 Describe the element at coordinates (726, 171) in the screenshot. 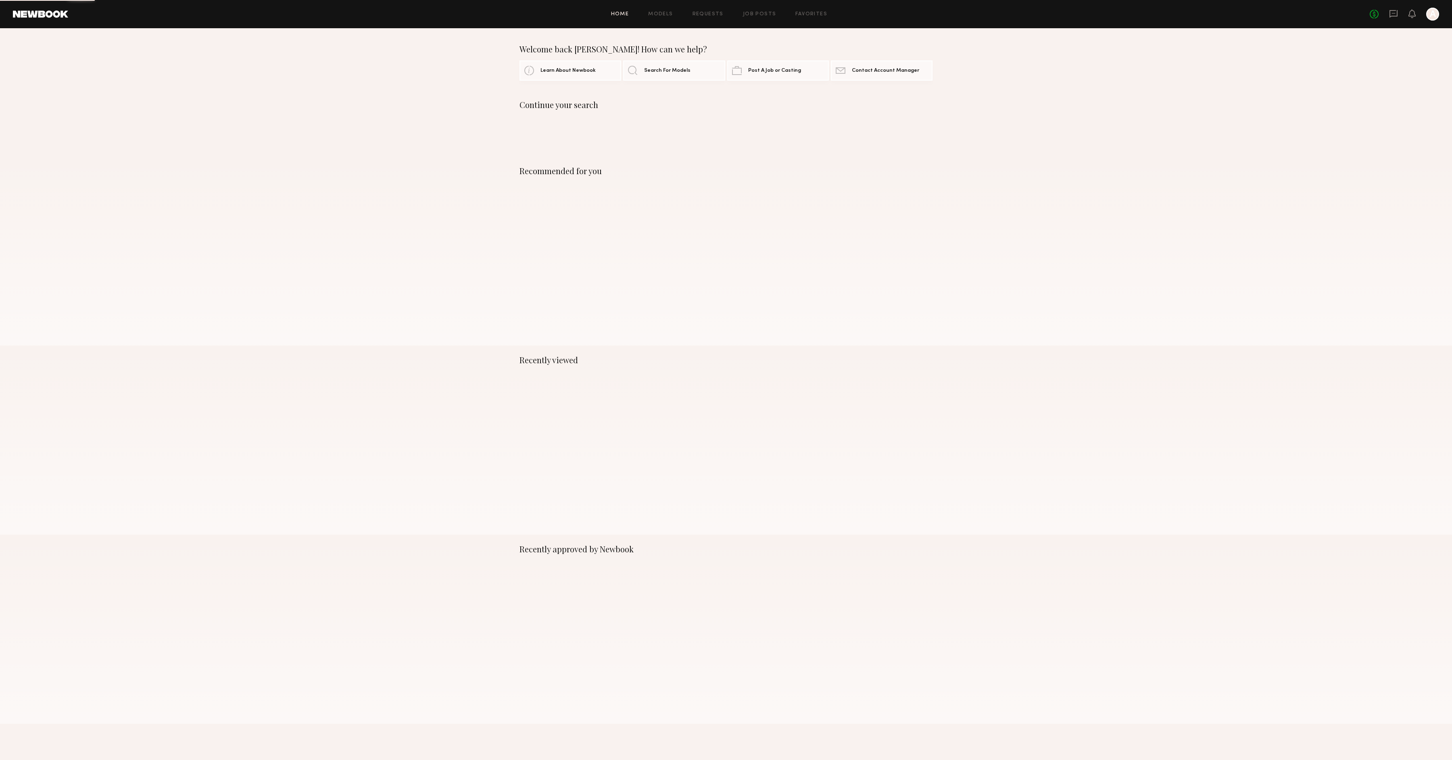

I see `div: Recommended for you` at that location.